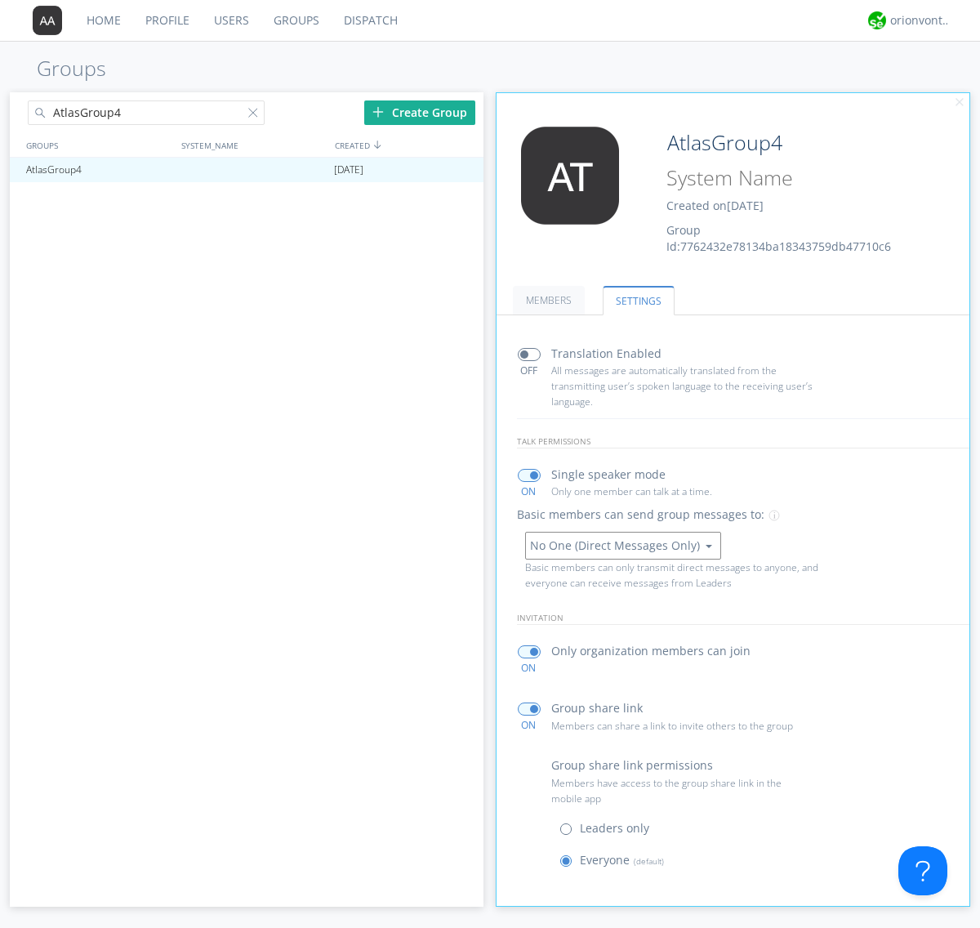  What do you see at coordinates (97, 145) in the screenshot?
I see `div: GROUPS` at bounding box center [97, 145].